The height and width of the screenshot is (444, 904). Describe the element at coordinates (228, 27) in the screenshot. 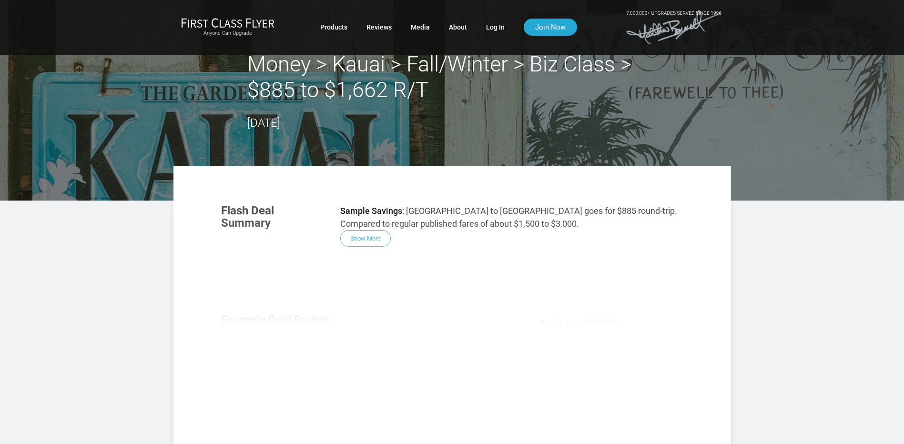

I see `a: First Class FlyerAnyone Can Upgrade` at that location.